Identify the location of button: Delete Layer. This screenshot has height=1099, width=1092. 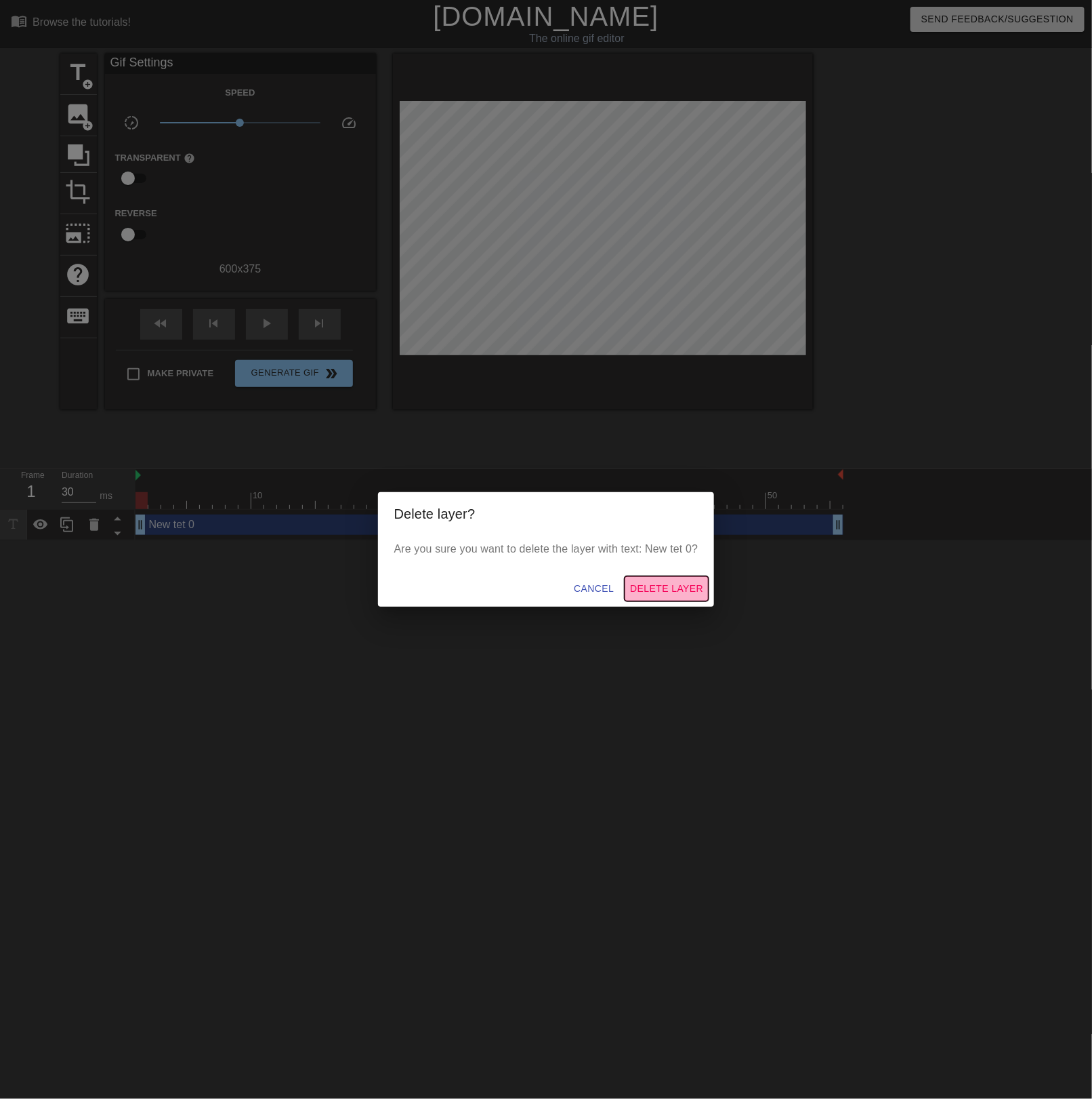
(667, 588).